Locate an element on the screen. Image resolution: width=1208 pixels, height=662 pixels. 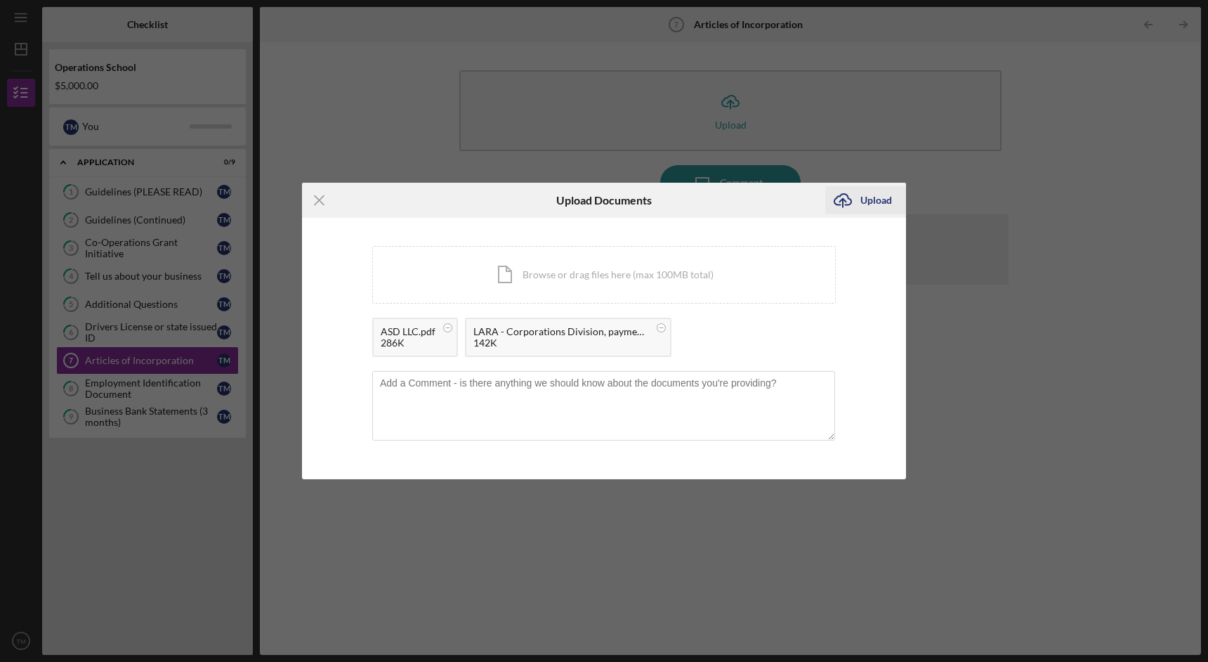
h6: Upload Documents is located at coordinates (604, 200).